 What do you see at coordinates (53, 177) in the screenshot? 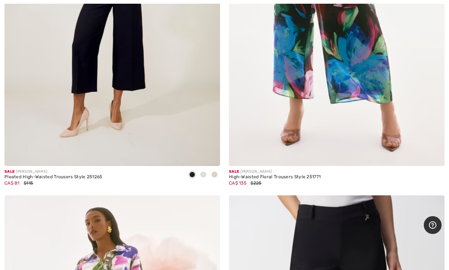
I see `div: Pleated High-Waisted Trousers Style 251265` at bounding box center [53, 177].